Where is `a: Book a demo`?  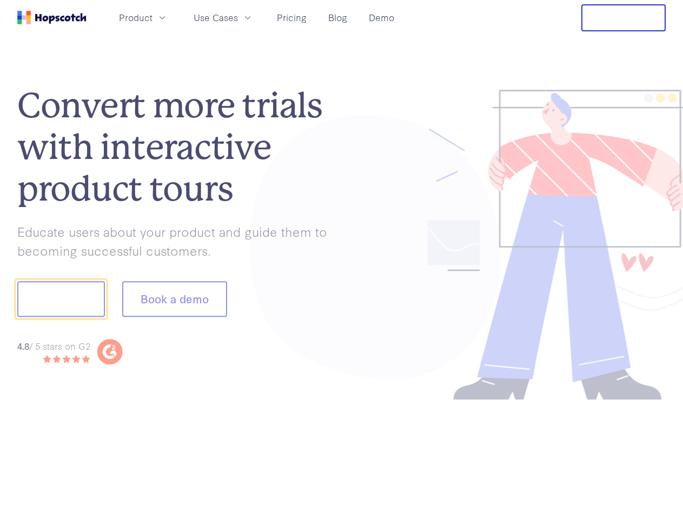
a: Book a demo is located at coordinates (175, 300).